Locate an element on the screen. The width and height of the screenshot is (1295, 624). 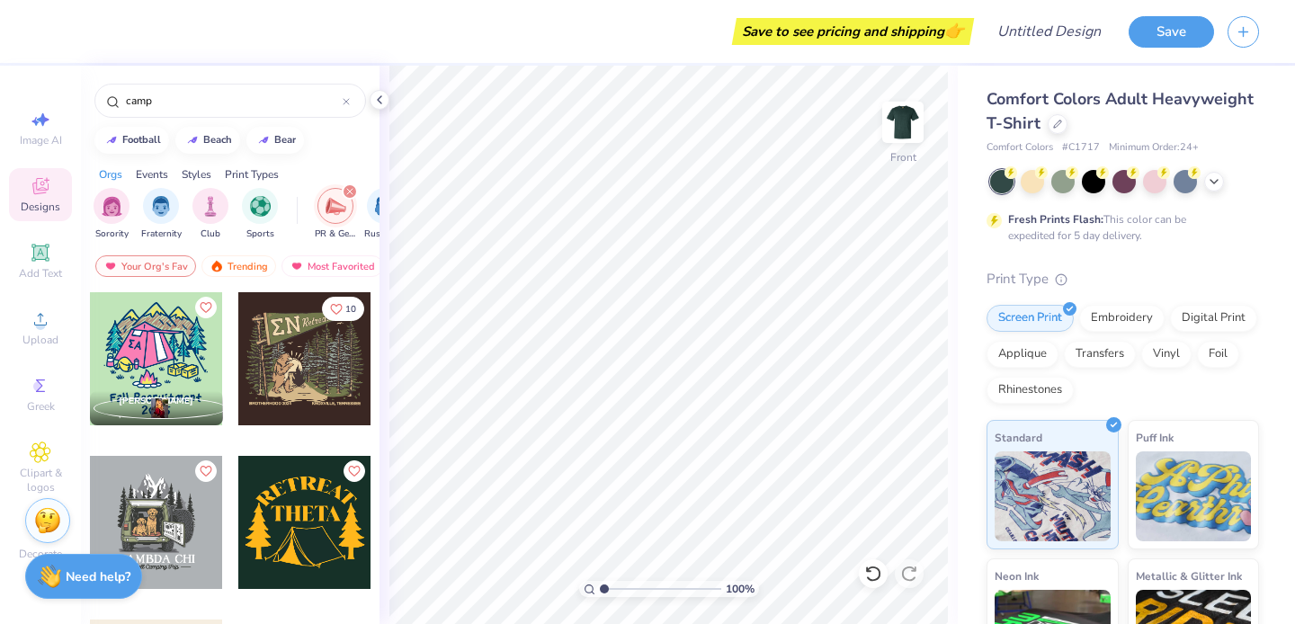
div: Front is located at coordinates (903, 157).